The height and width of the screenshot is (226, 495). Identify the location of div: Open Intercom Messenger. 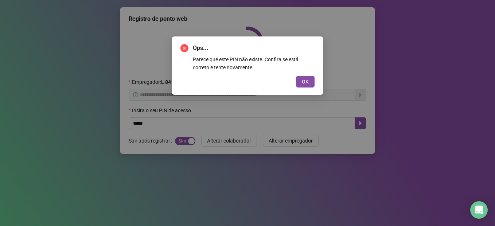
(479, 210).